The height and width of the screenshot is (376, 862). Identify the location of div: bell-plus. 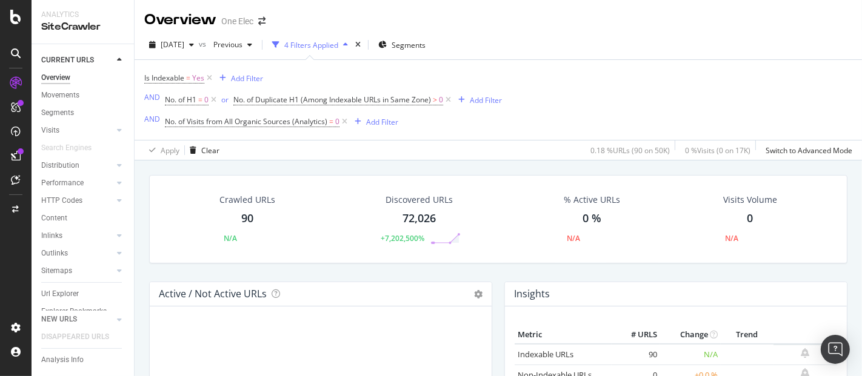
(806, 353).